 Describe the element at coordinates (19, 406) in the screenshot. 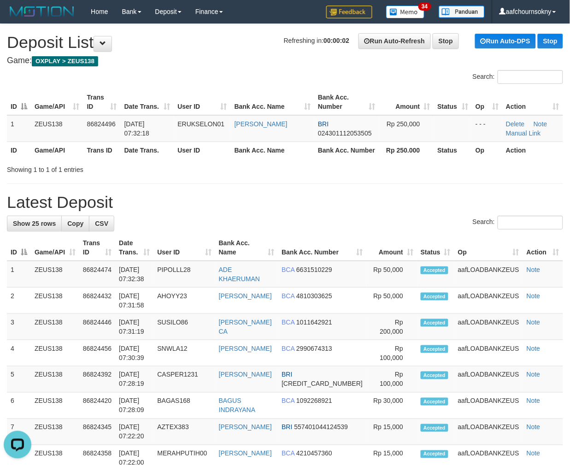

I see `td: 6` at that location.